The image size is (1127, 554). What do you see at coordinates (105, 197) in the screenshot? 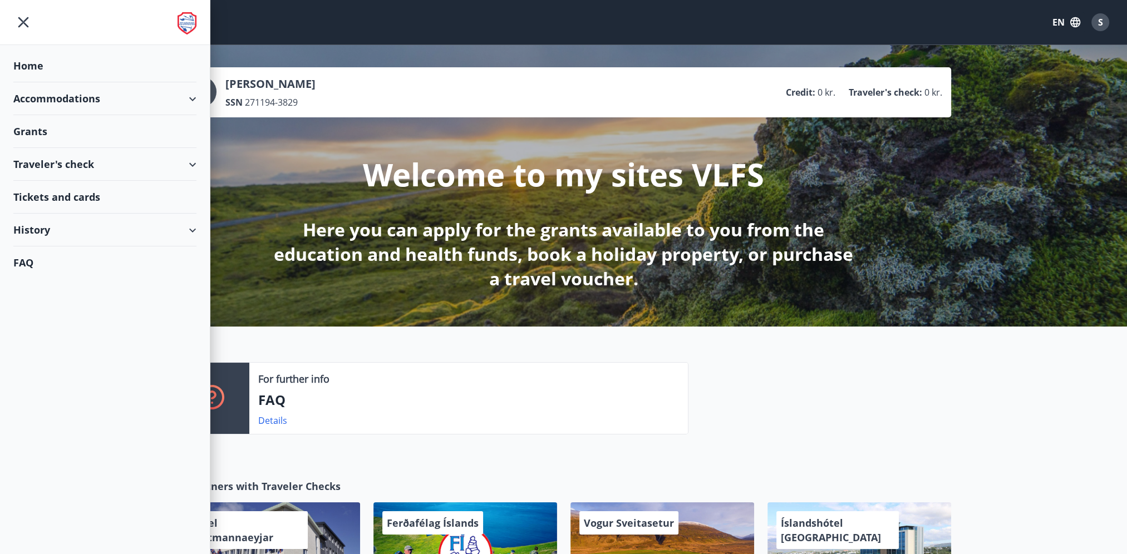
I see `div: Tickets and cards` at bounding box center [105, 197].